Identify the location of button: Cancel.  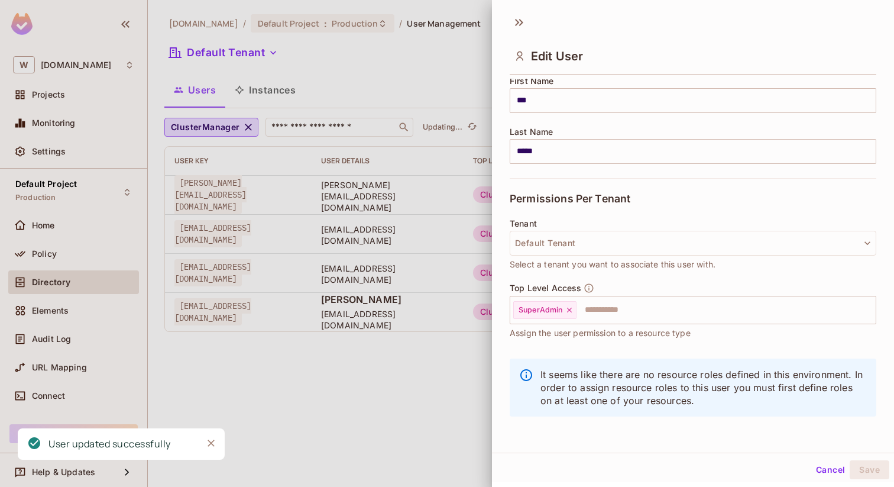
(830, 469).